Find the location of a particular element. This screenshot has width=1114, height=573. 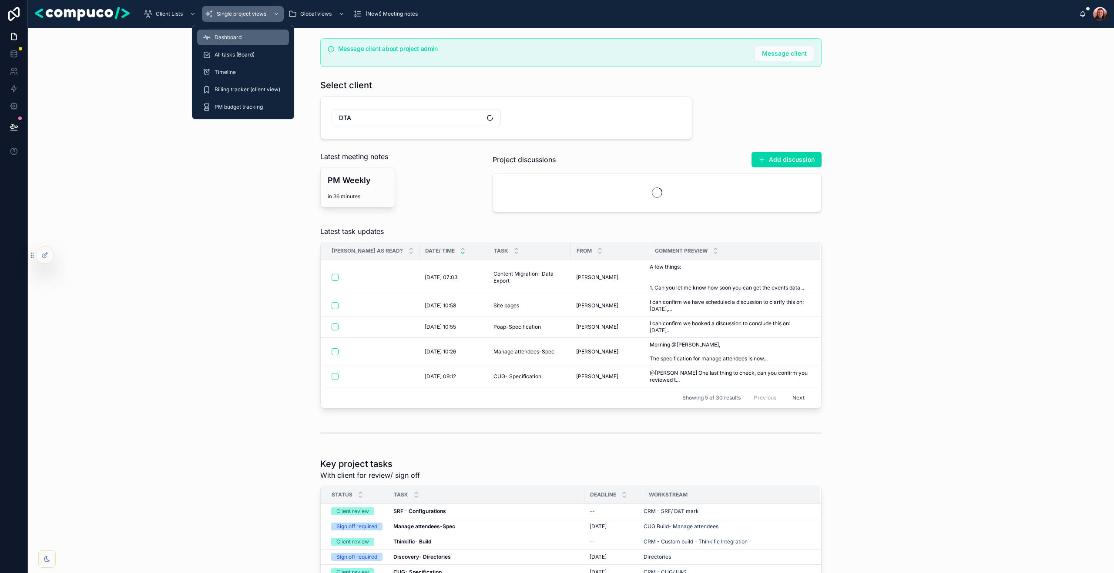

span: CUG- Specification is located at coordinates (517, 377).